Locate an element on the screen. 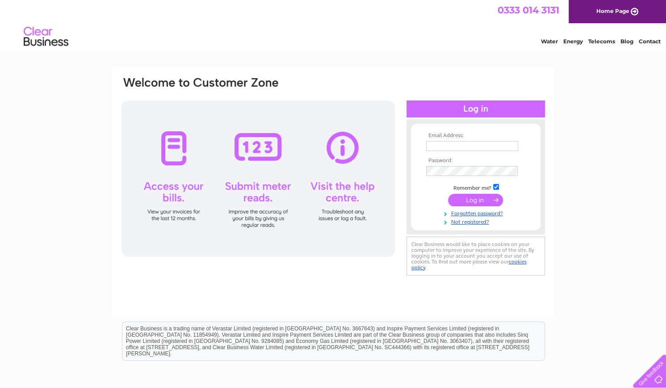  a: Energy is located at coordinates (573, 41).